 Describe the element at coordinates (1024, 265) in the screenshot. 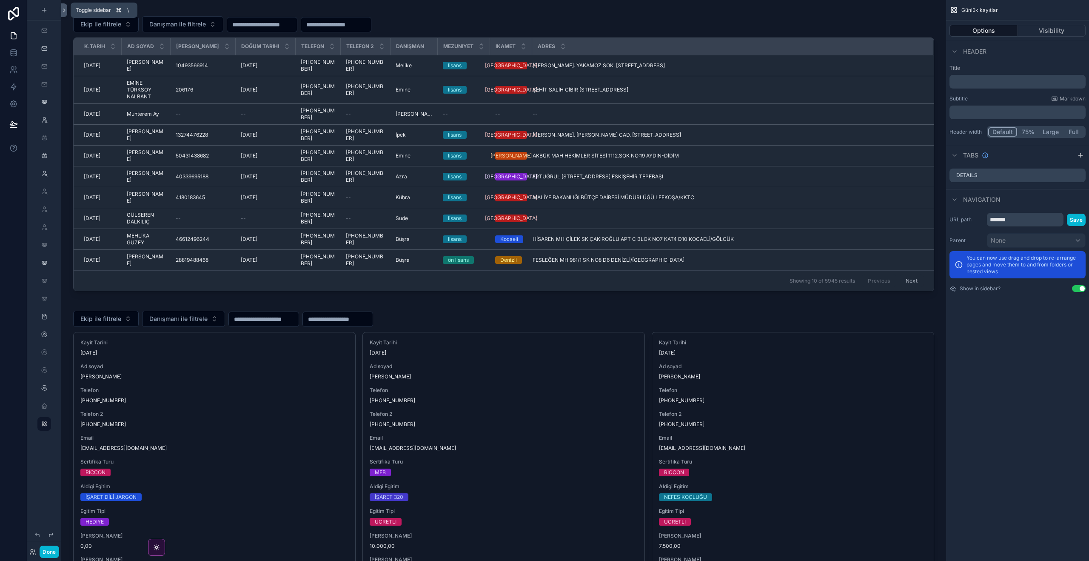

I see `p: You can now use drag and drop to re-arrange pages and move them to and from folders or nested views` at that location.